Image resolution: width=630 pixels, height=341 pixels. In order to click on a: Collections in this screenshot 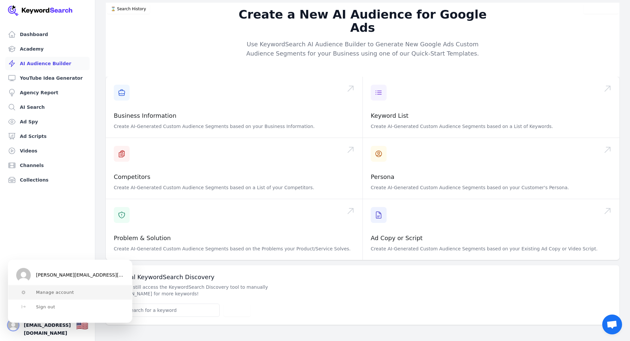, I will do `click(47, 180)`.